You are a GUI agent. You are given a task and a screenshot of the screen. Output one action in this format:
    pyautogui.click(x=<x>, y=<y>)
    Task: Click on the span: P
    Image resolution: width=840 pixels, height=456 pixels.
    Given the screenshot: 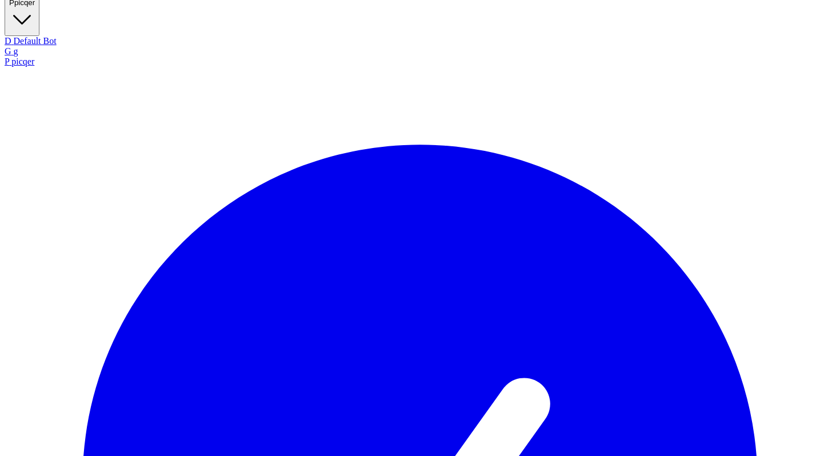 What is the action you would take?
    pyautogui.click(x=7, y=61)
    